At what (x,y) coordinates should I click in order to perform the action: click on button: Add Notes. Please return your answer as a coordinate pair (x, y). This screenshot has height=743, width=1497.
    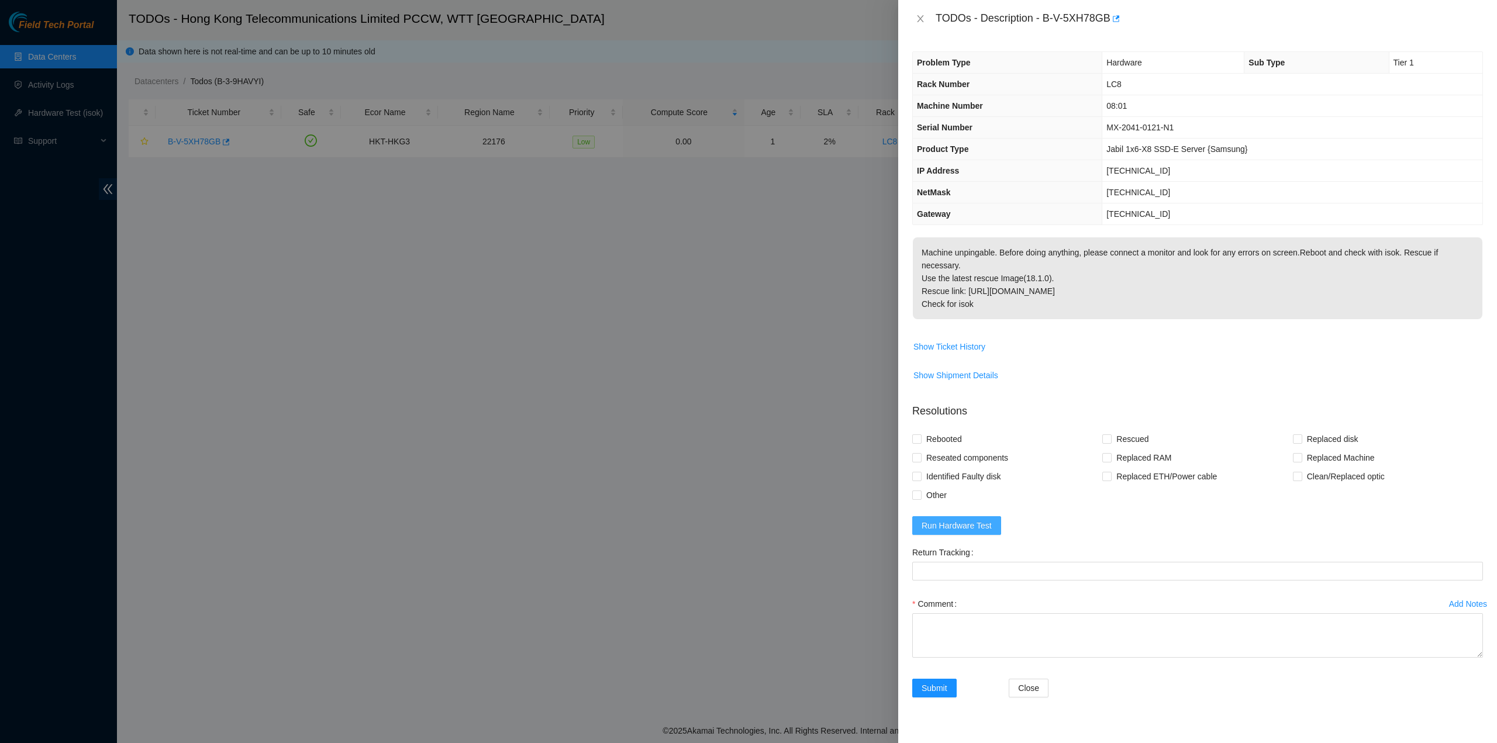
    Looking at the image, I should click on (1468, 604).